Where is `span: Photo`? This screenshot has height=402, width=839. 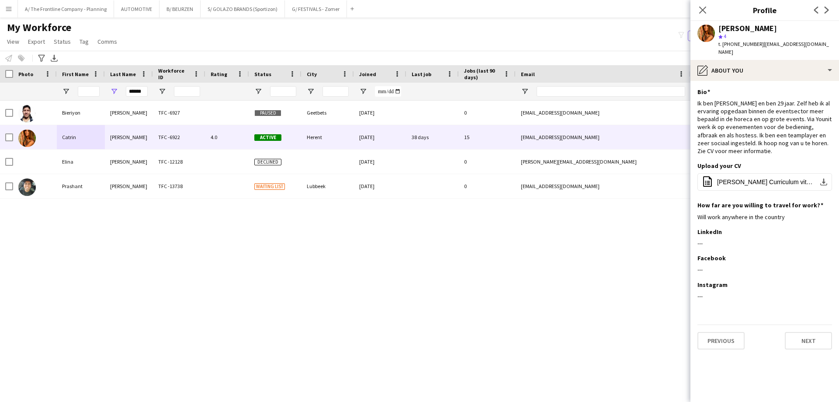 span: Photo is located at coordinates (26, 74).